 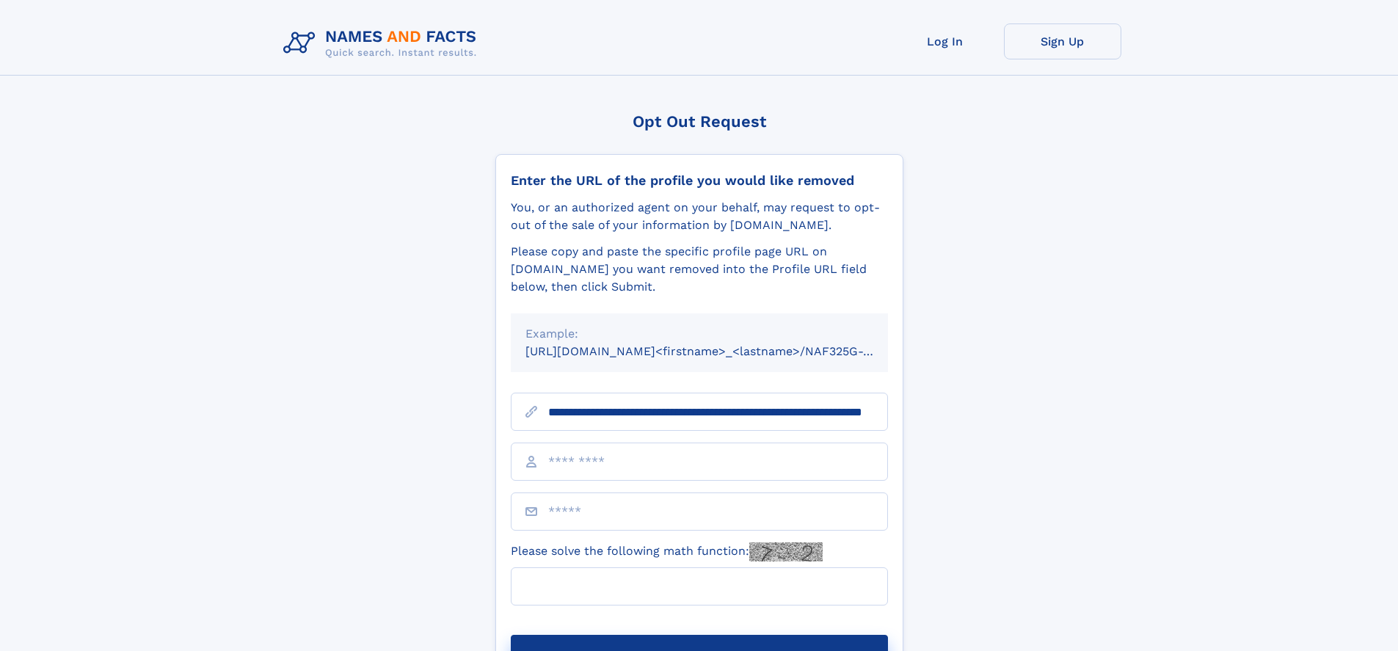 I want to click on label: Please solve the following math function:, so click(x=667, y=552).